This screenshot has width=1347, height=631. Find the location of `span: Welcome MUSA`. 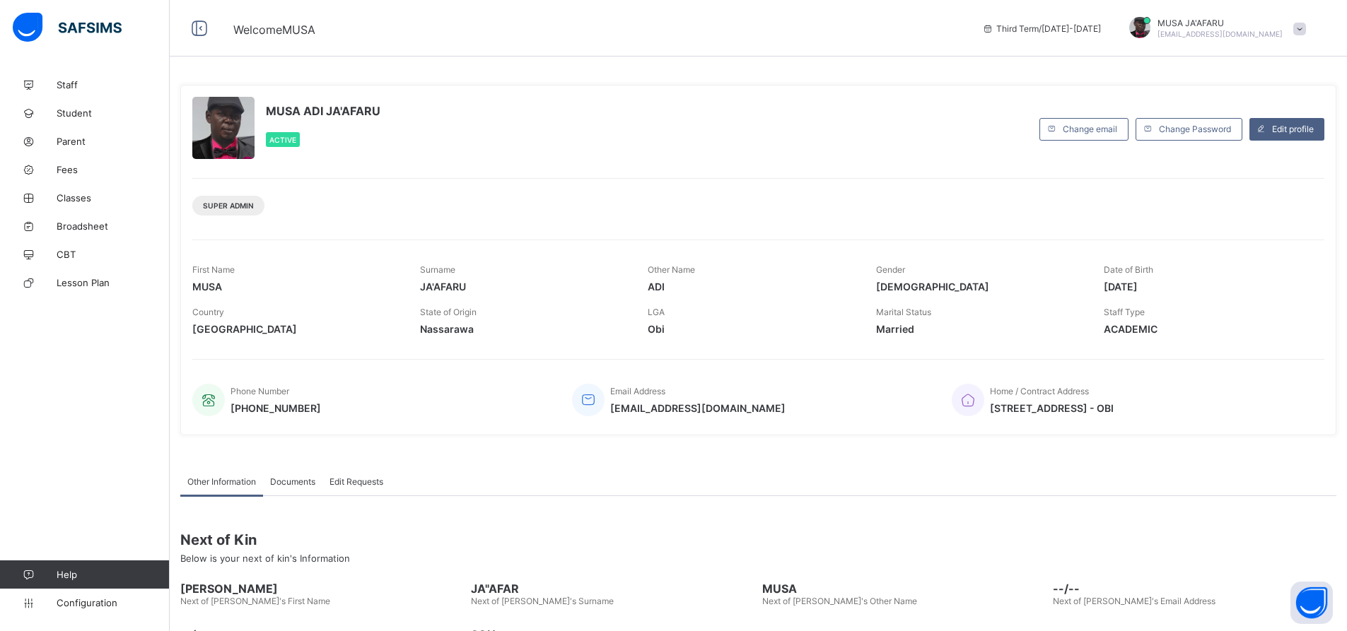

span: Welcome MUSA is located at coordinates (274, 30).